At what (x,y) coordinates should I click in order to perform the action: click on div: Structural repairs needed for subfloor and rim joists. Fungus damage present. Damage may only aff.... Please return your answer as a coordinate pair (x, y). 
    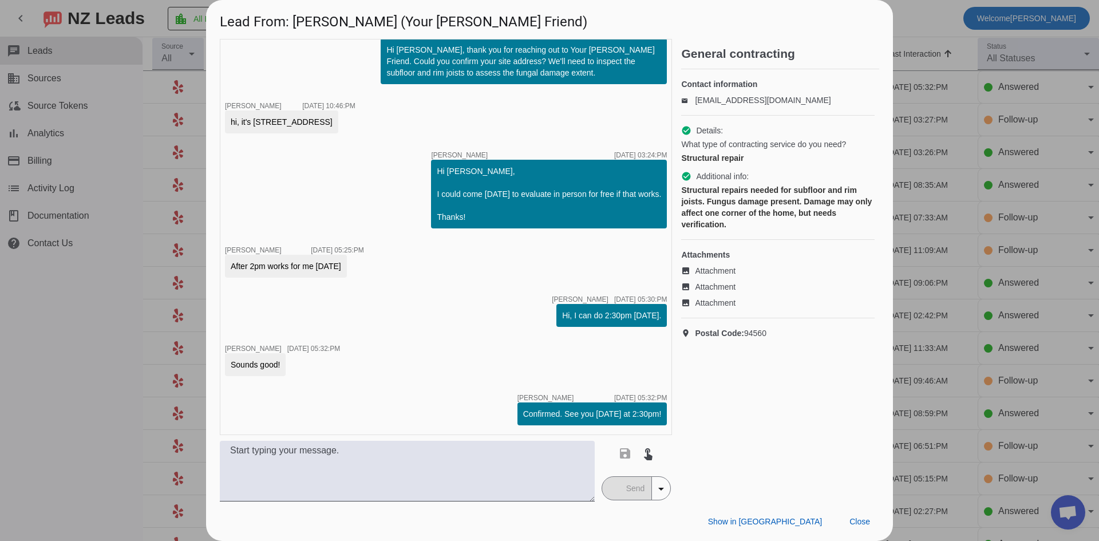
    Looking at the image, I should click on (778, 207).